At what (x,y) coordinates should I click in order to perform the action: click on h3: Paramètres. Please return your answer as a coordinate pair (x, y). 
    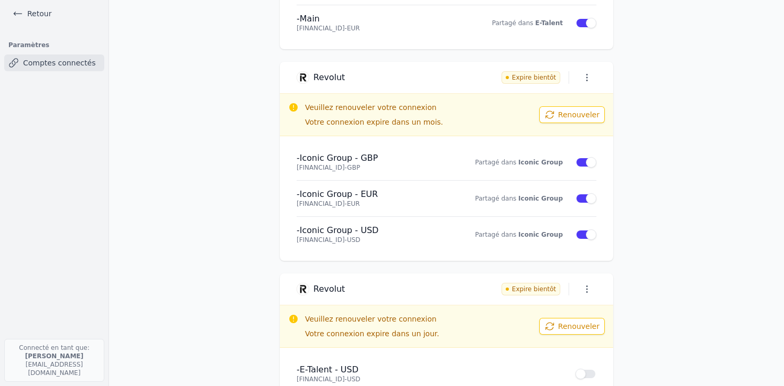
    Looking at the image, I should click on (54, 45).